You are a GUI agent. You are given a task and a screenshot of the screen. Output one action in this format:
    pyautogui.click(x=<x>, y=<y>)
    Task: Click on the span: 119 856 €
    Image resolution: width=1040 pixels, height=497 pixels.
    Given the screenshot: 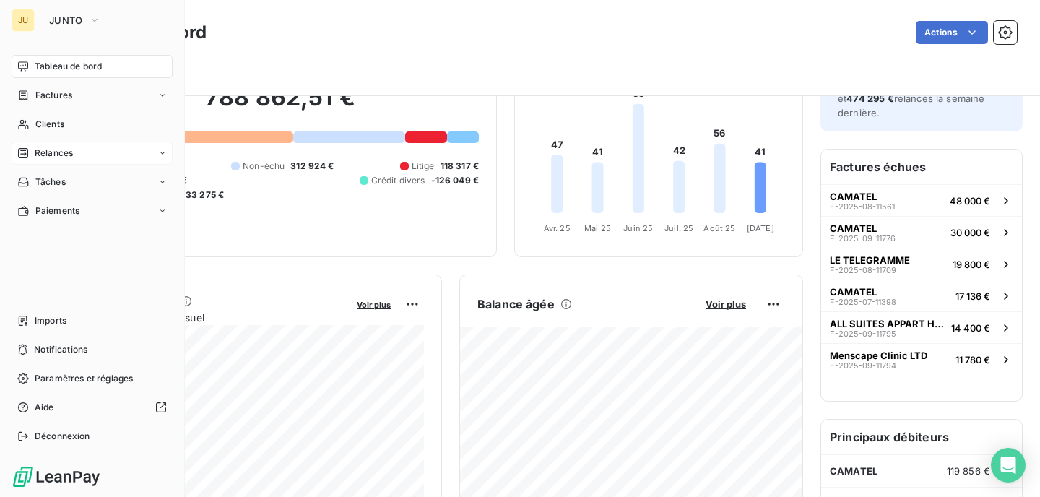 What is the action you would take?
    pyautogui.click(x=969, y=471)
    